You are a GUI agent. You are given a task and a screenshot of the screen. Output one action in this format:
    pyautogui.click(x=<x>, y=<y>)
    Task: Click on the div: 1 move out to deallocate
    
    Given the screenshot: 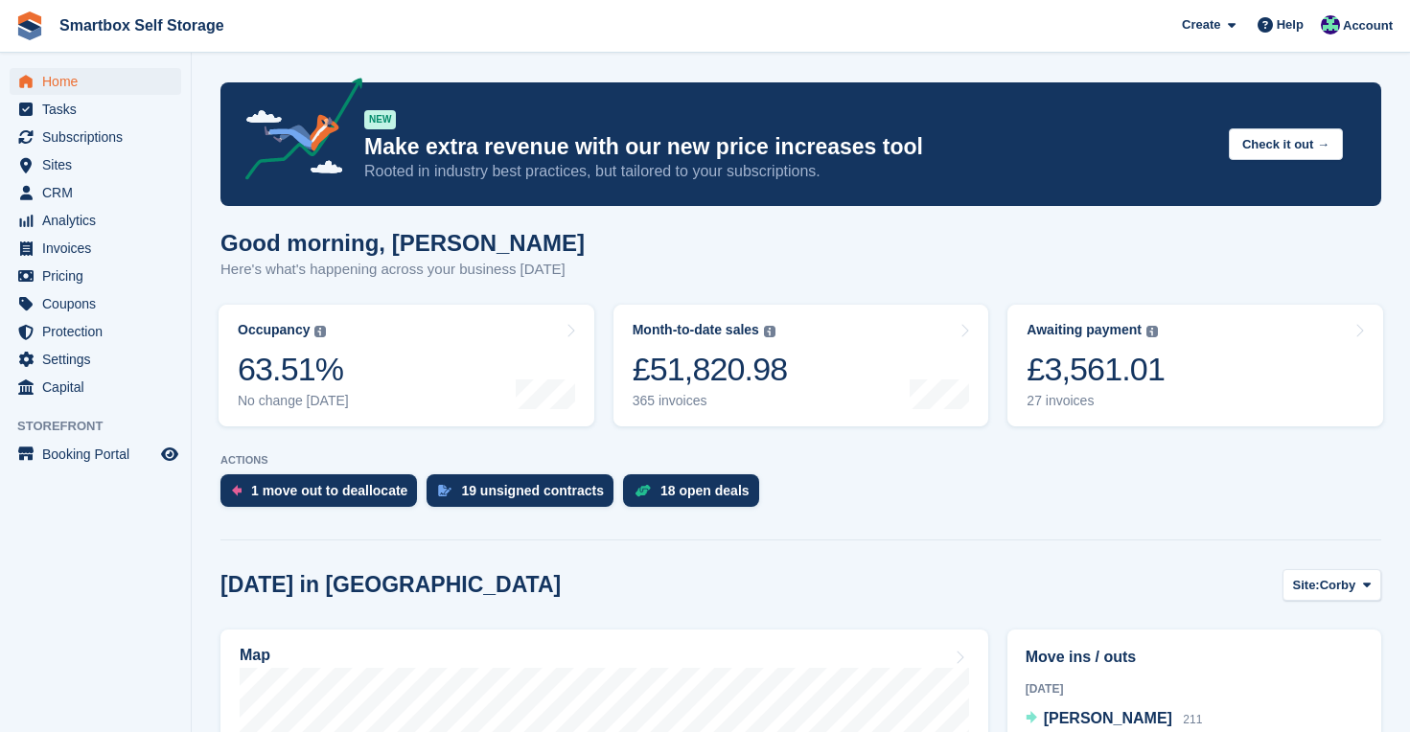 What is the action you would take?
    pyautogui.click(x=329, y=491)
    